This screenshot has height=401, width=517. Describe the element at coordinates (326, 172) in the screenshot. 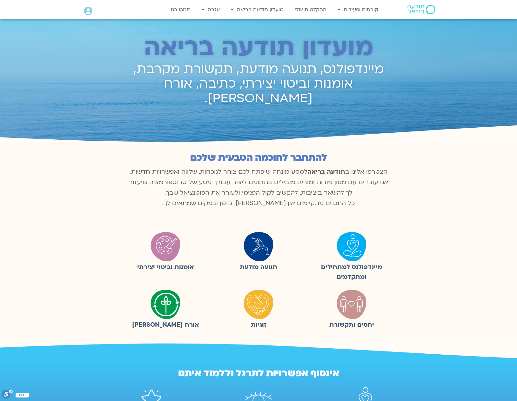

I see `b: תודעה בריאה` at that location.